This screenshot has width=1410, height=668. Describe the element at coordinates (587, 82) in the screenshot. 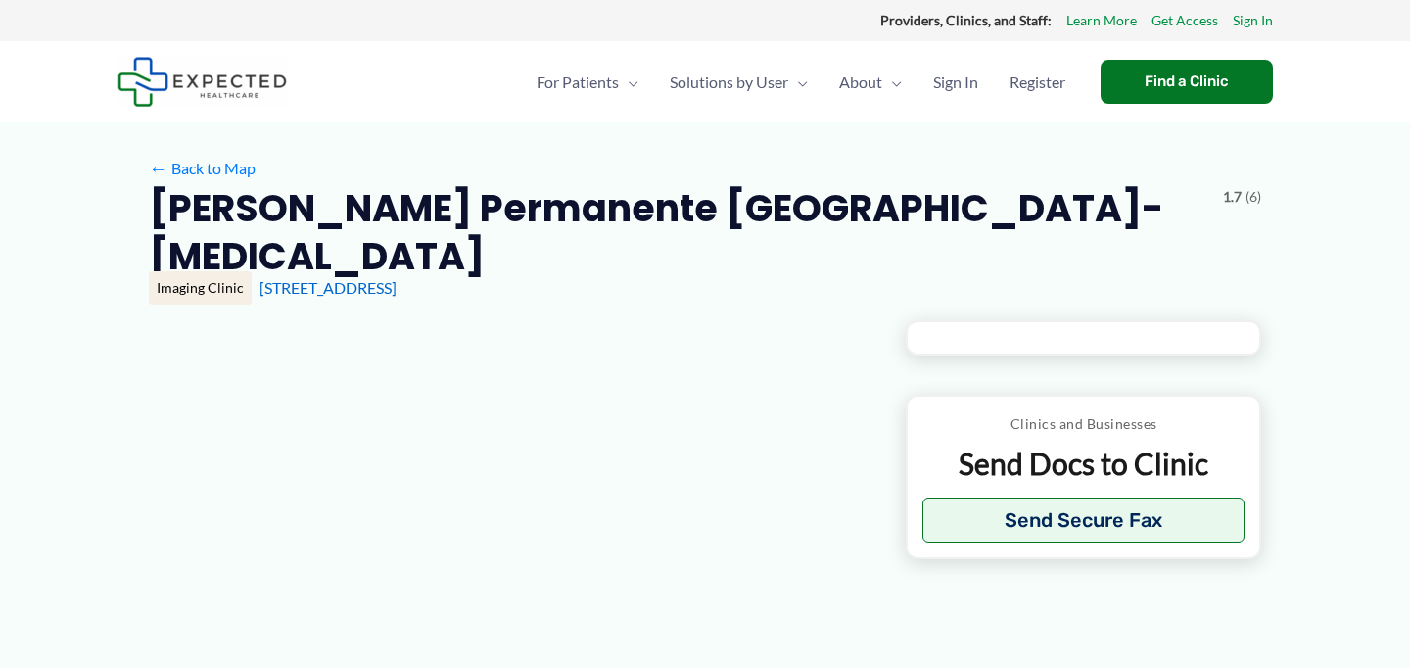

I see `a: For PatientsMenu Toggle` at that location.